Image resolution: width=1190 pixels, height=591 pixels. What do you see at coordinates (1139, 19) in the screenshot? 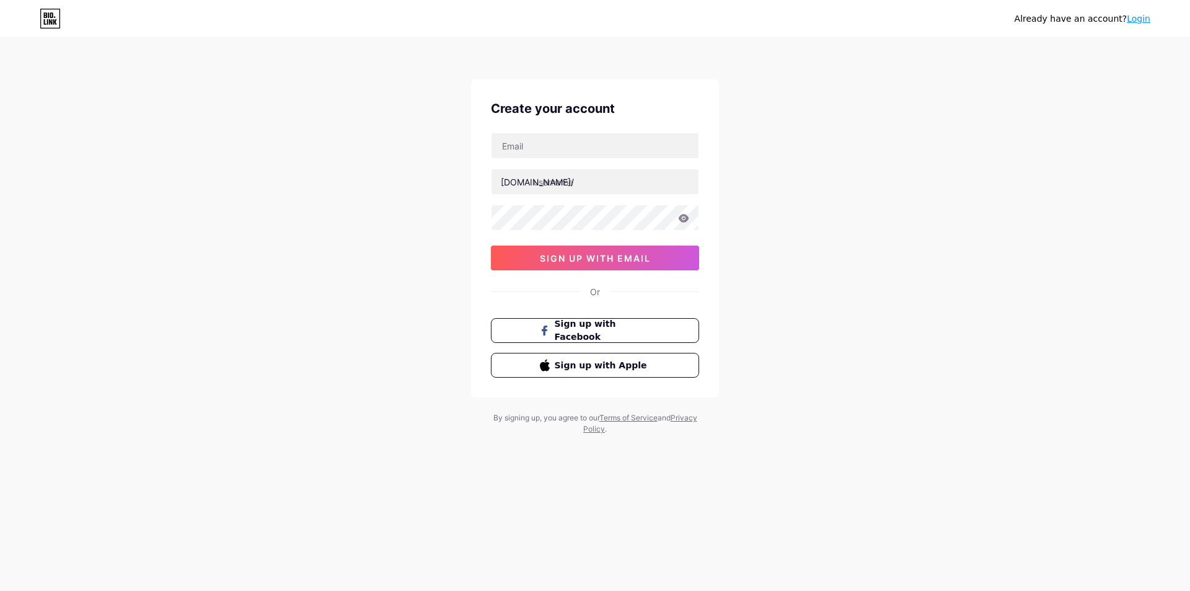
I see `a: Login` at bounding box center [1139, 19].